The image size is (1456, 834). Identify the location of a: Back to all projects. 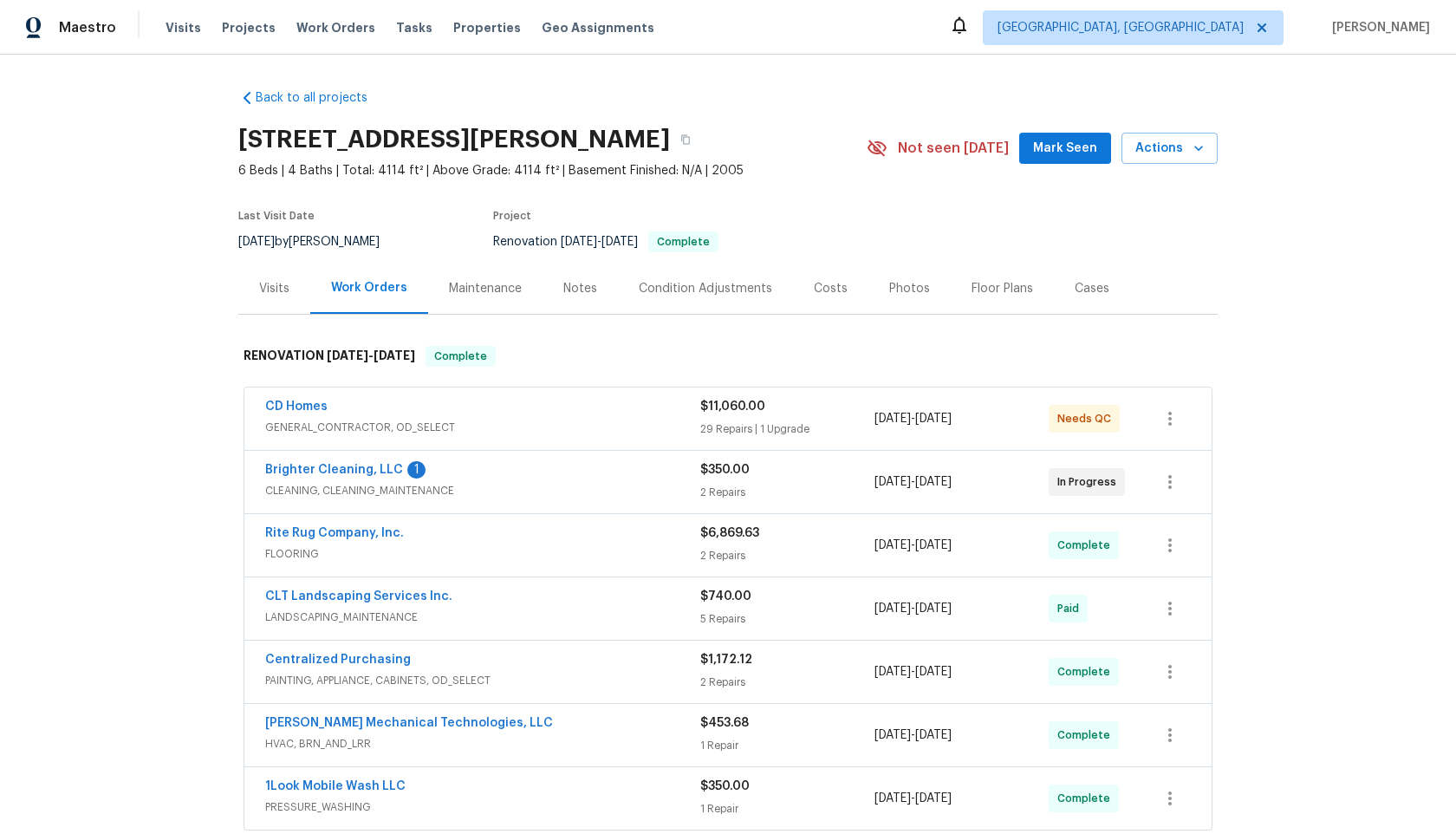
(321, 98).